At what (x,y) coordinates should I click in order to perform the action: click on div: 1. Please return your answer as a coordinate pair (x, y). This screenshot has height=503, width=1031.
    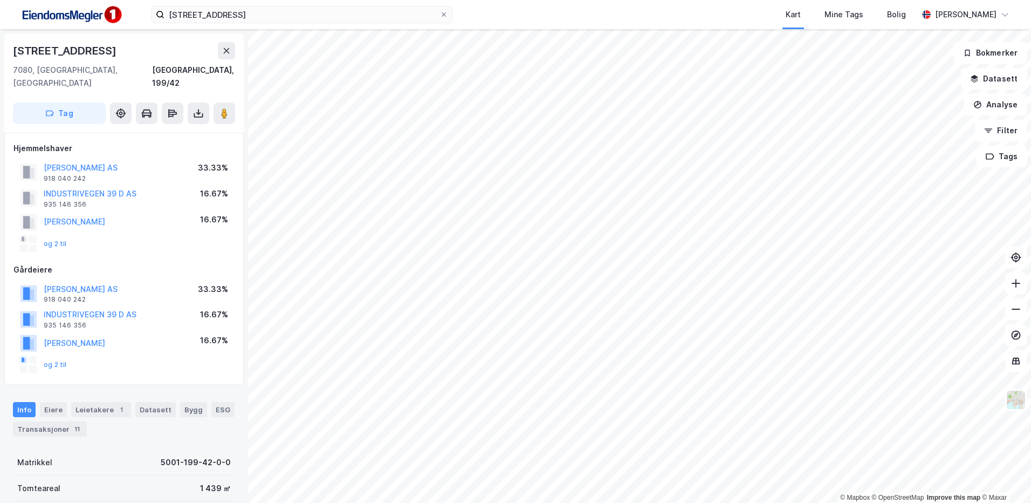
    Looking at the image, I should click on (121, 409).